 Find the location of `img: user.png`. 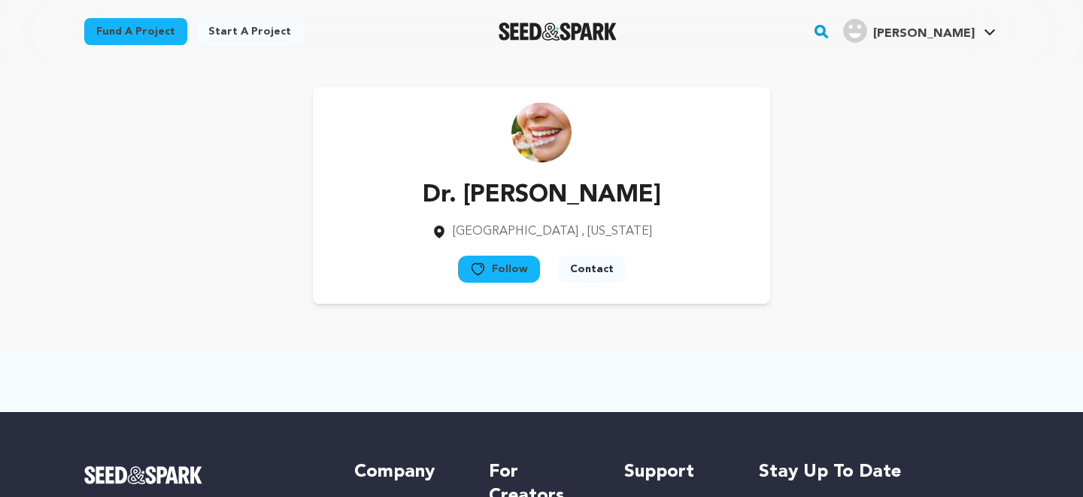

img: user.png is located at coordinates (855, 31).